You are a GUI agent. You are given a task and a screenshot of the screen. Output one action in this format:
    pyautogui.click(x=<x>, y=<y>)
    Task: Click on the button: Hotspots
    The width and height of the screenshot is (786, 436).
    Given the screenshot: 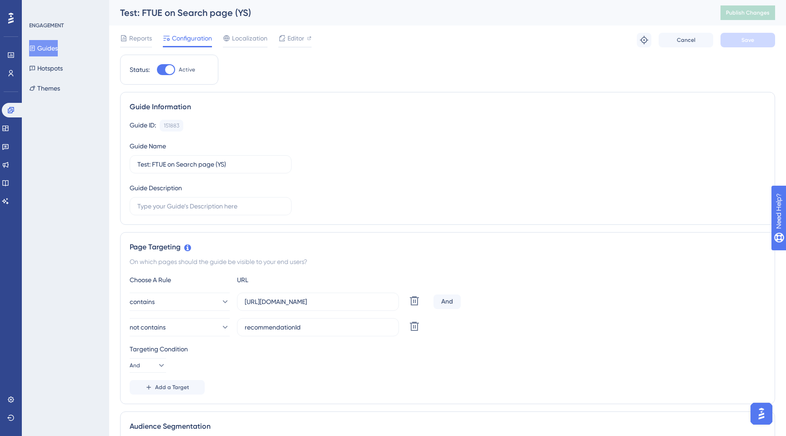 What is the action you would take?
    pyautogui.click(x=46, y=68)
    